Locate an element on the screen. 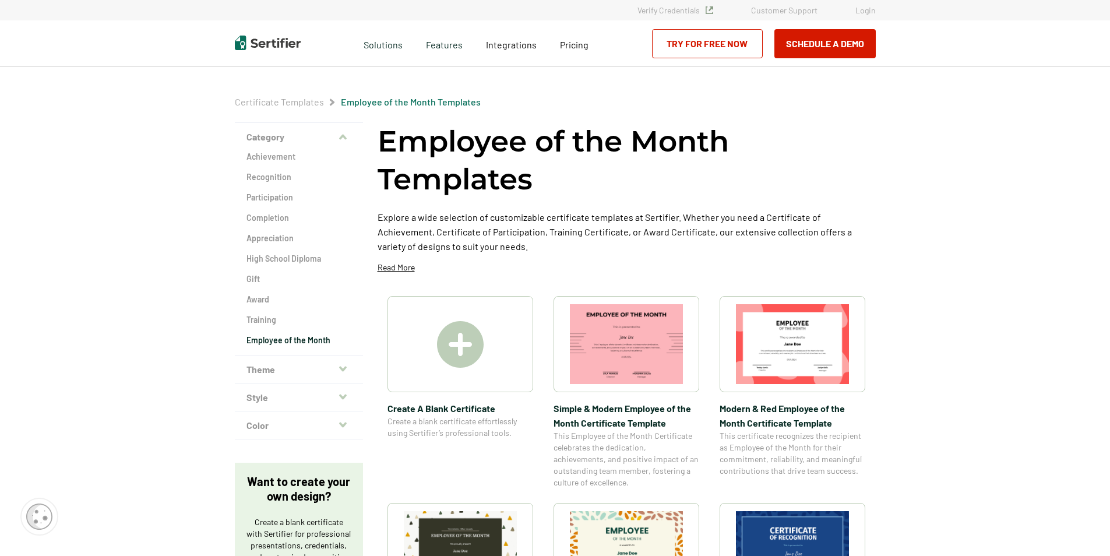 The height and width of the screenshot is (556, 1110). span: Certificate Templates is located at coordinates (279, 102).